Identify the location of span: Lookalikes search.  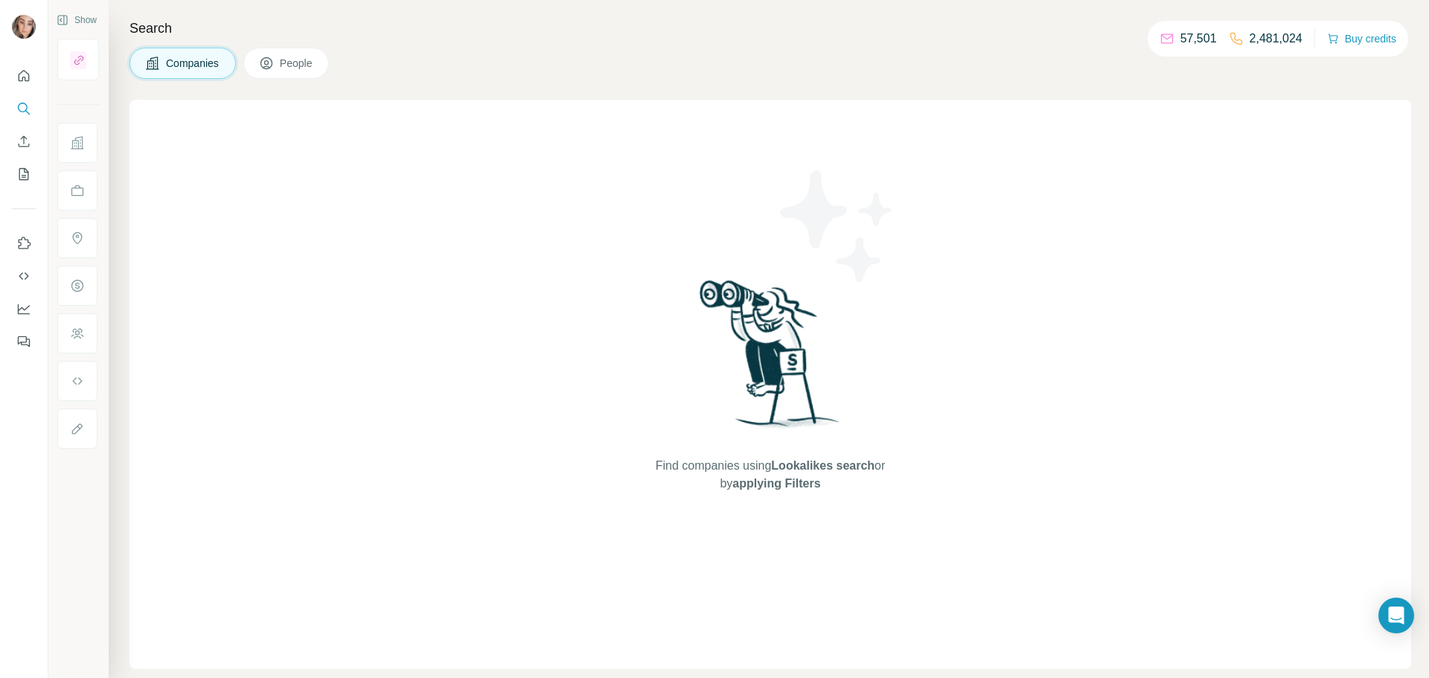
(822, 465).